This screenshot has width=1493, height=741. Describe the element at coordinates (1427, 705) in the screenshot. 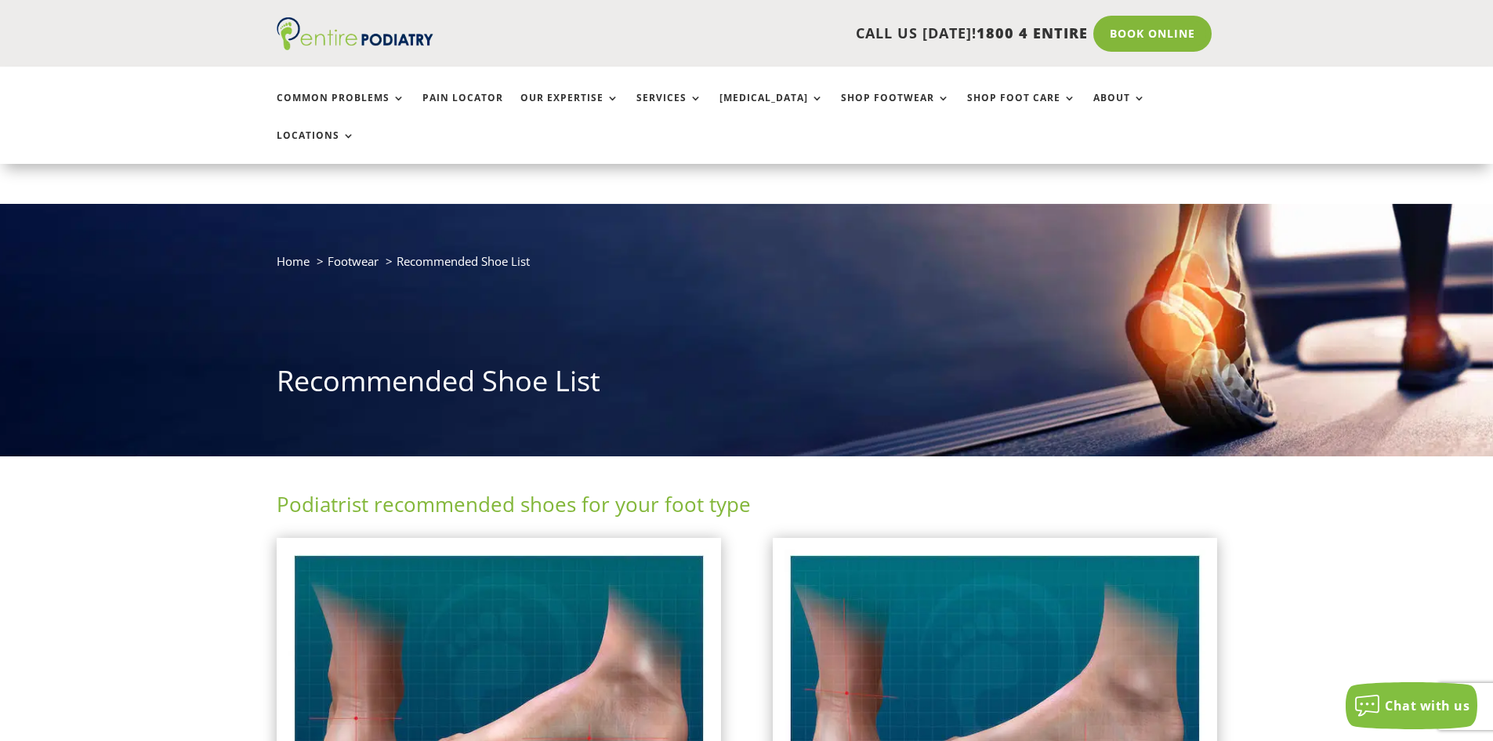

I see `span: Chat with us` at that location.